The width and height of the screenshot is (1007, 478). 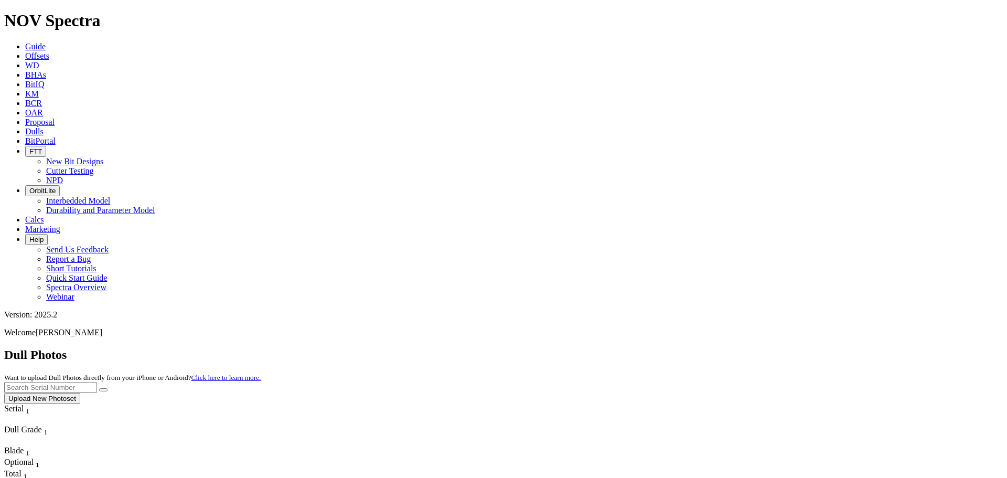 What do you see at coordinates (503, 315) in the screenshot?
I see `div: Version: 2025.2` at bounding box center [503, 315].